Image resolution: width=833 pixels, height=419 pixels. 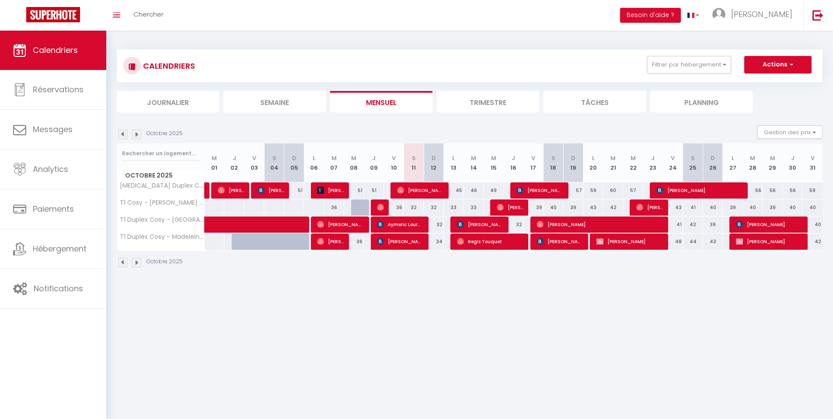 I want to click on th: 21, so click(x=613, y=163).